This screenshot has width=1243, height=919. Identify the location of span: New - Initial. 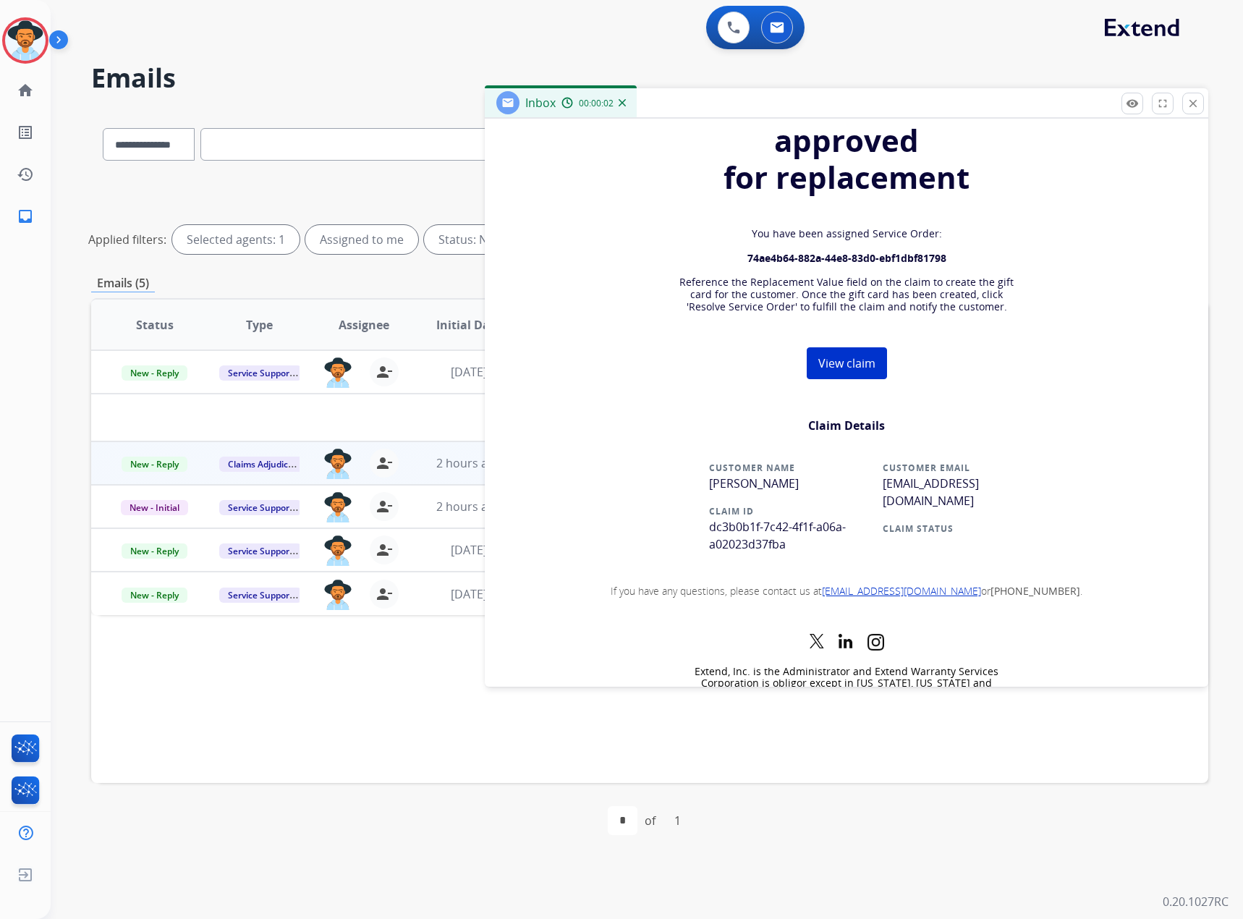
(154, 507).